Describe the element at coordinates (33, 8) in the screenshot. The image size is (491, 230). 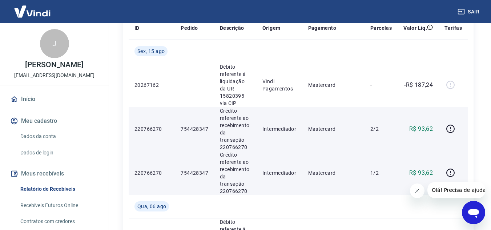
I see `span: Olá! Precisa de ajuda?` at that location.